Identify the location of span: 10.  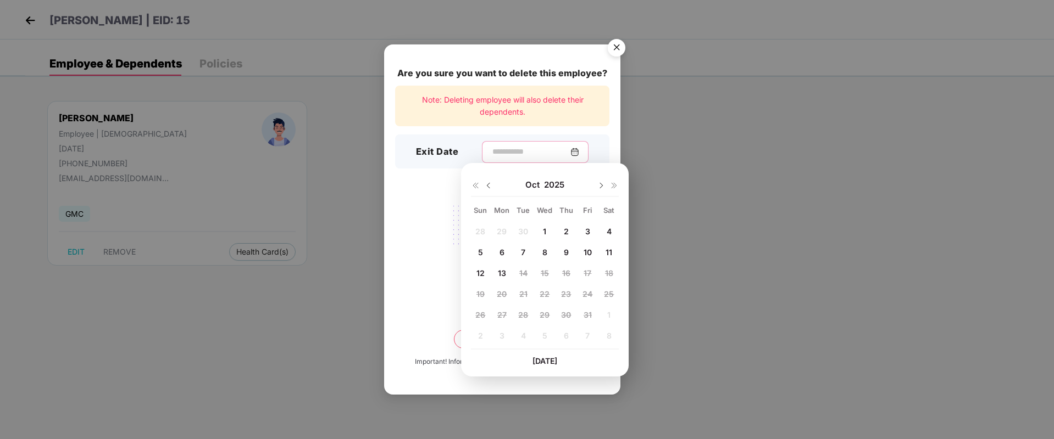
(587, 252).